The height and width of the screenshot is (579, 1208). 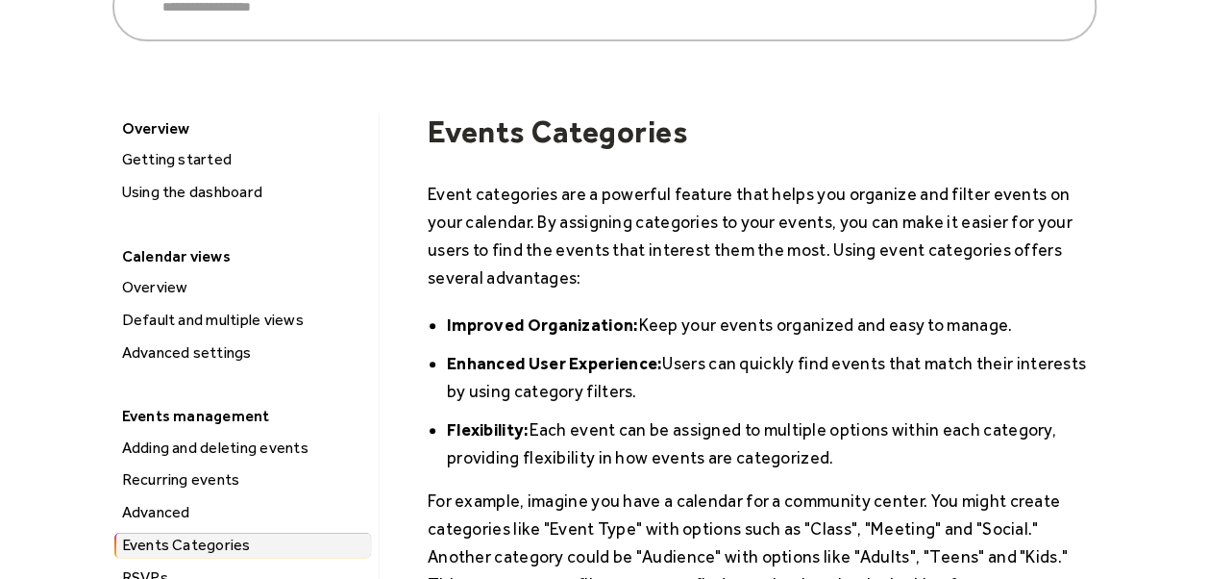 I want to click on div: Advanced settings, so click(x=243, y=353).